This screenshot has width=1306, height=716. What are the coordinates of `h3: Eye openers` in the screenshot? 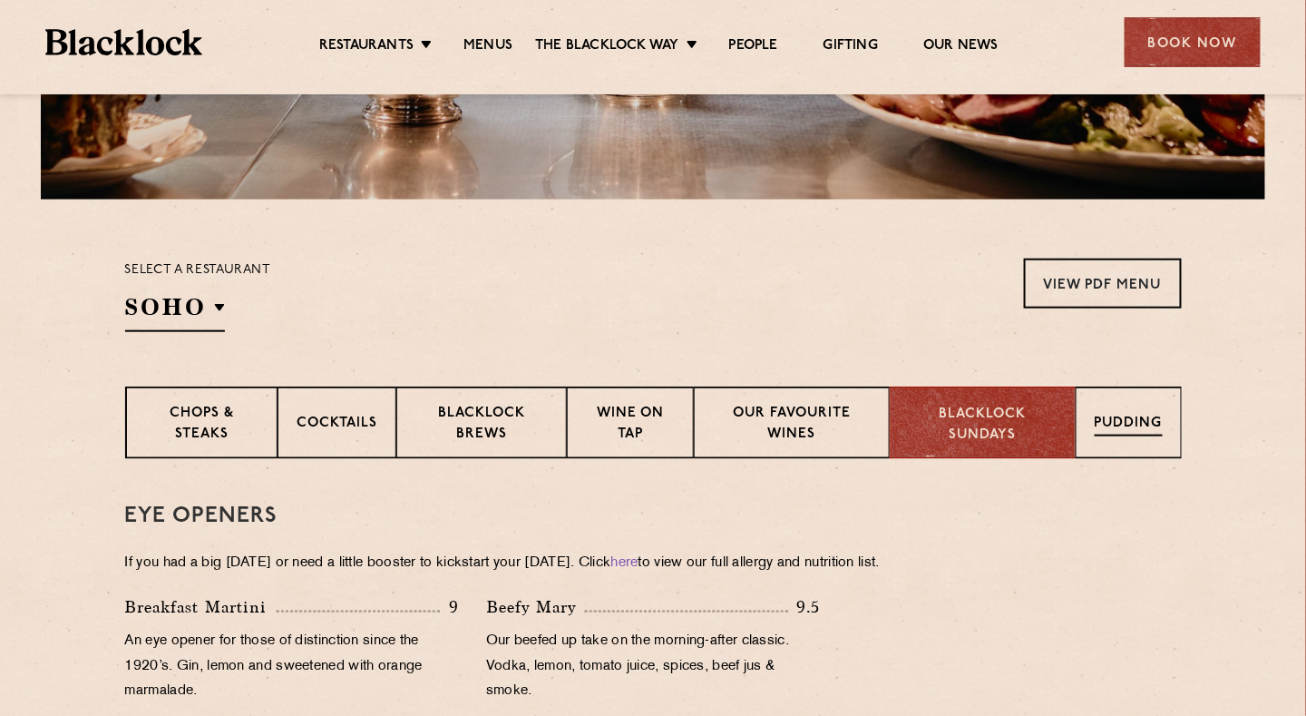 It's located at (653, 516).